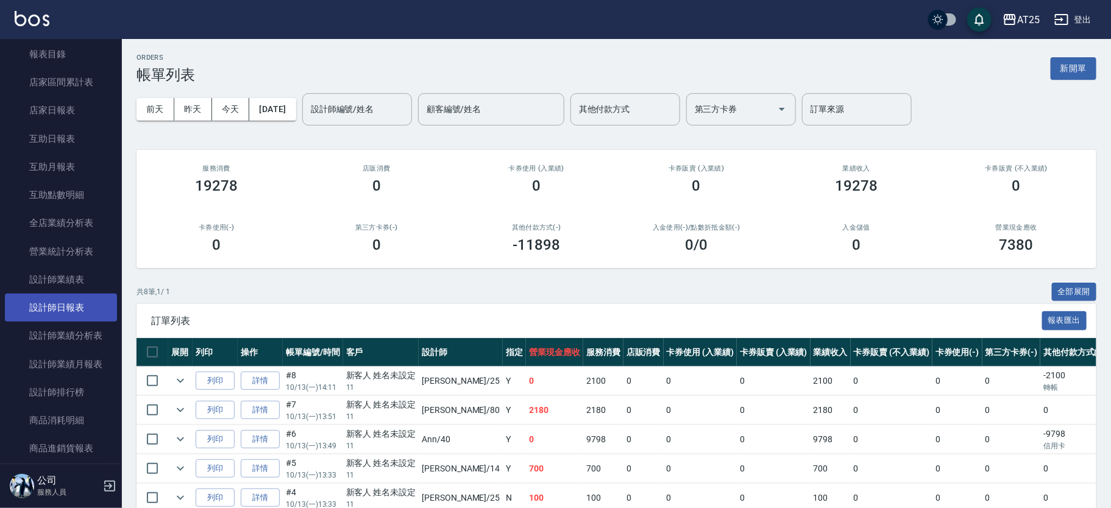 This screenshot has width=1111, height=508. What do you see at coordinates (61, 195) in the screenshot?
I see `a: 互助點數明細` at bounding box center [61, 195].